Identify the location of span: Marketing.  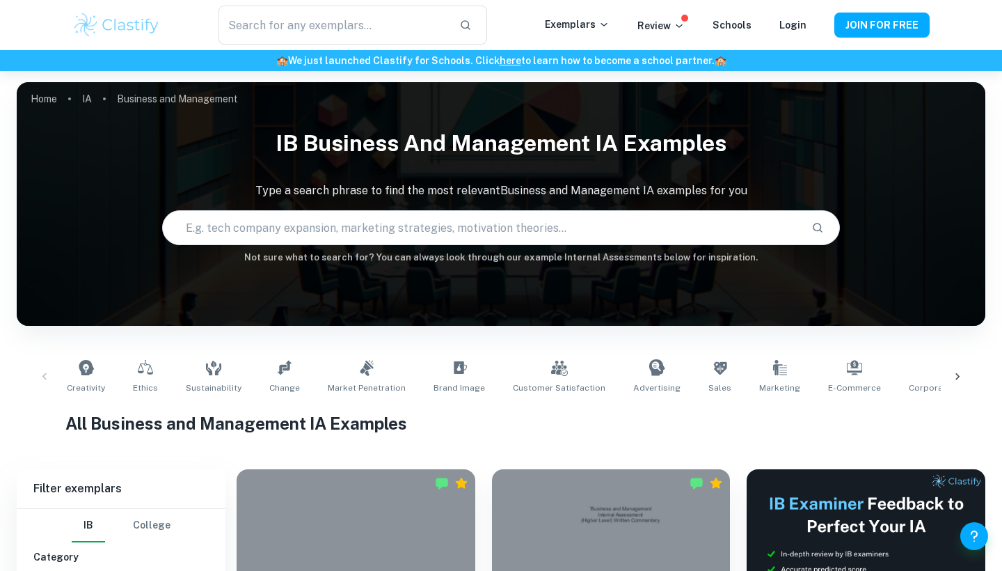
(779, 388).